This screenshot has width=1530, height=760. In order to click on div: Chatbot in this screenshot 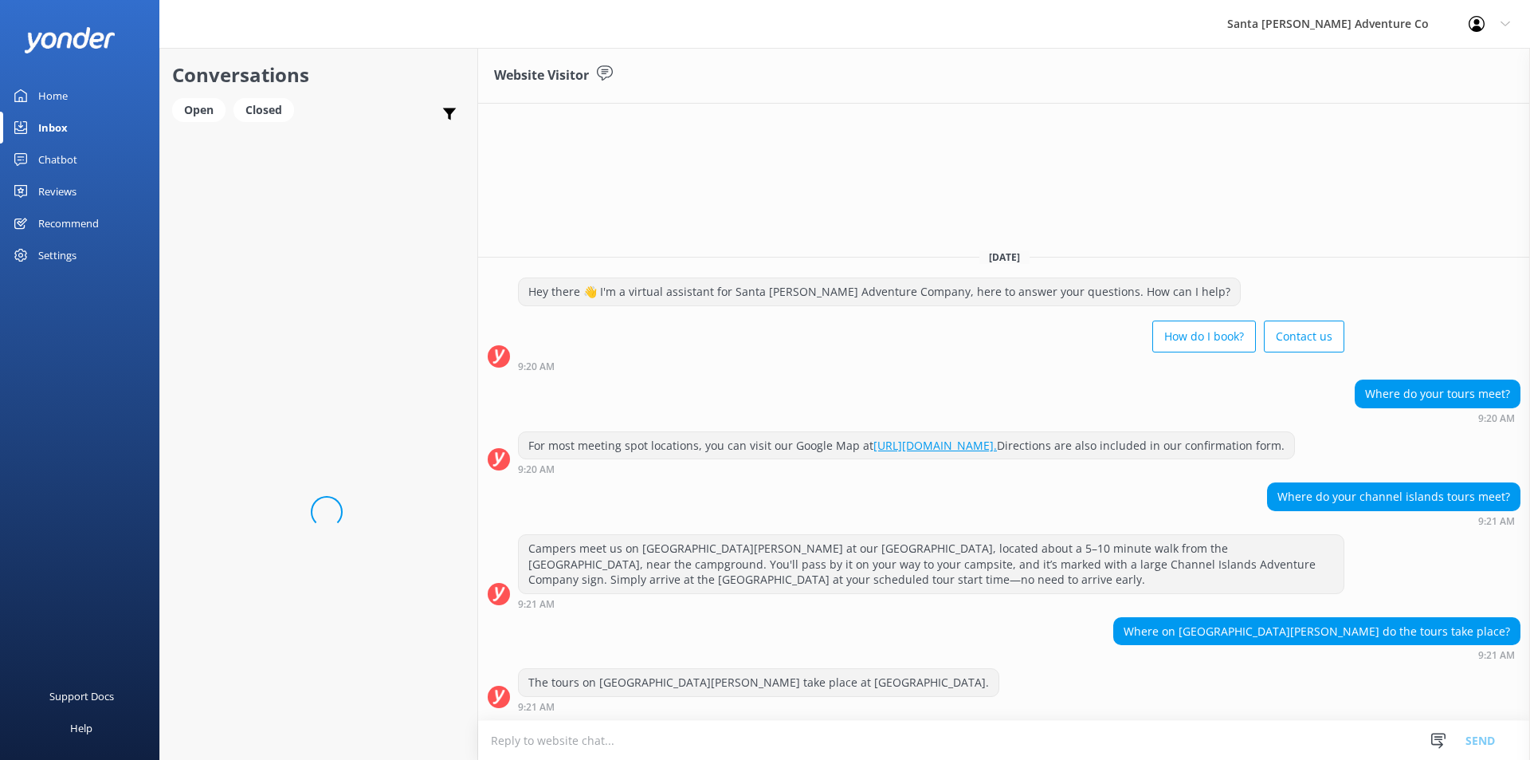, I will do `click(57, 159)`.